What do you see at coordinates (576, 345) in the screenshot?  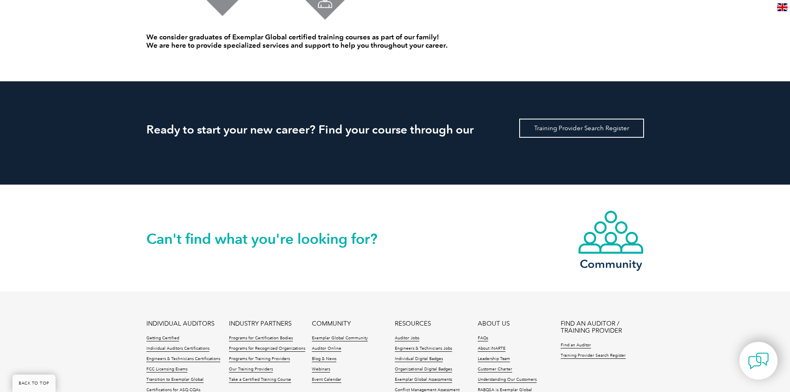 I see `a: Find an Auditor` at bounding box center [576, 345].